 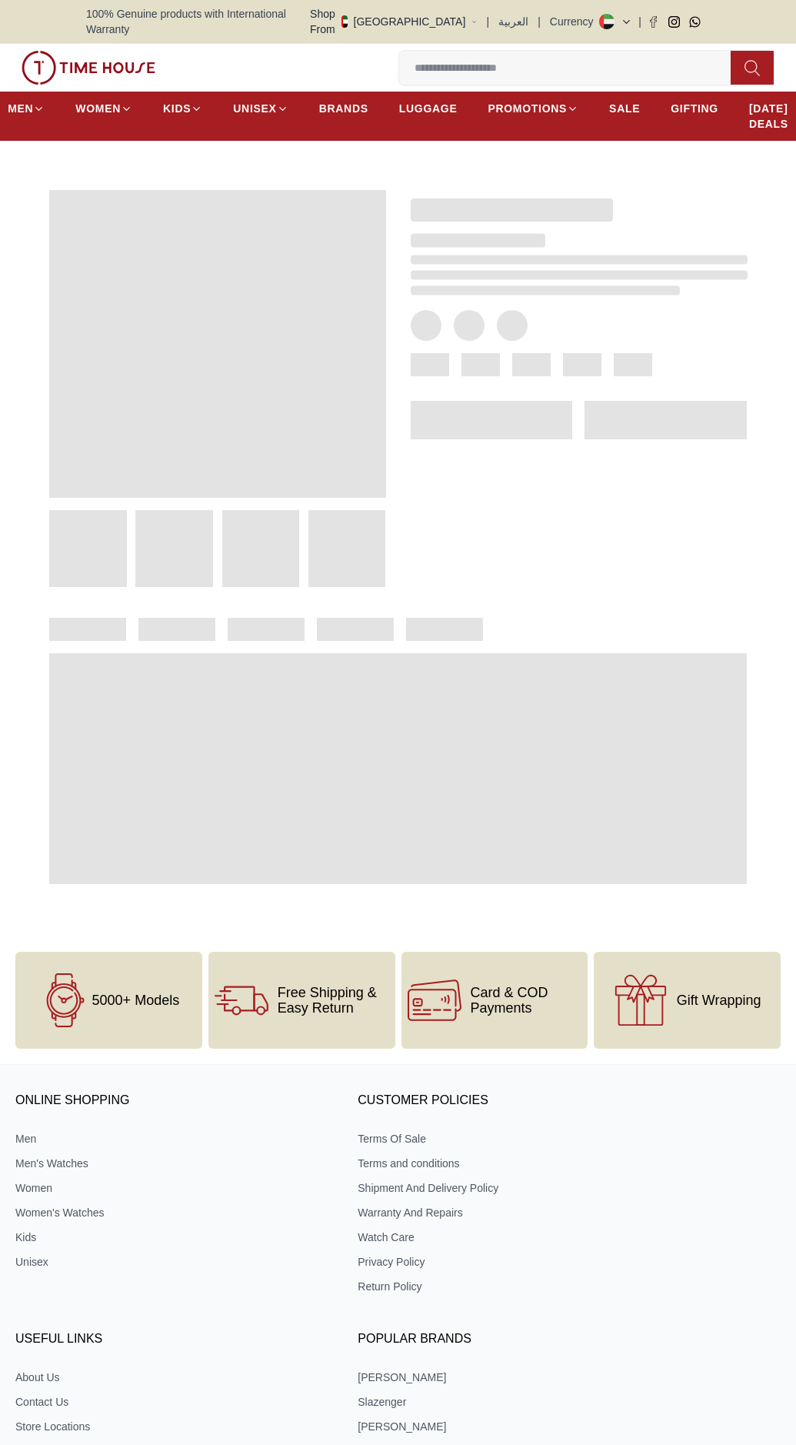 I want to click on div: Currency, so click(x=575, y=22).